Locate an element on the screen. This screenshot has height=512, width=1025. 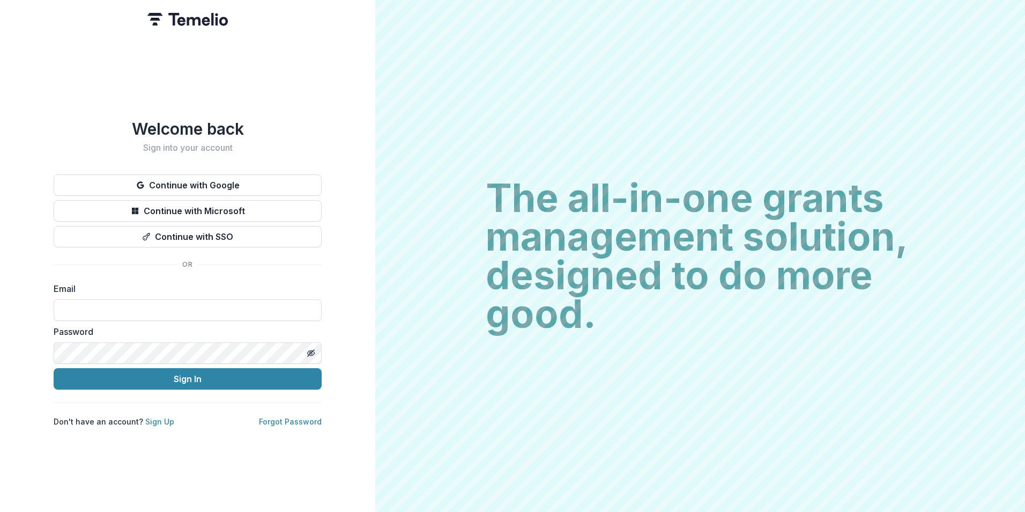
a: Forgot Password is located at coordinates (290, 421).